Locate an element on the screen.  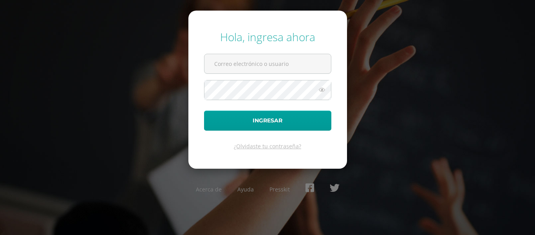
button: Ingresar is located at coordinates (268, 120).